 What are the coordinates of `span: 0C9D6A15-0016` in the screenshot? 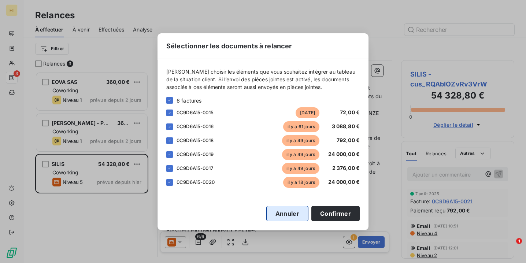 It's located at (195, 126).